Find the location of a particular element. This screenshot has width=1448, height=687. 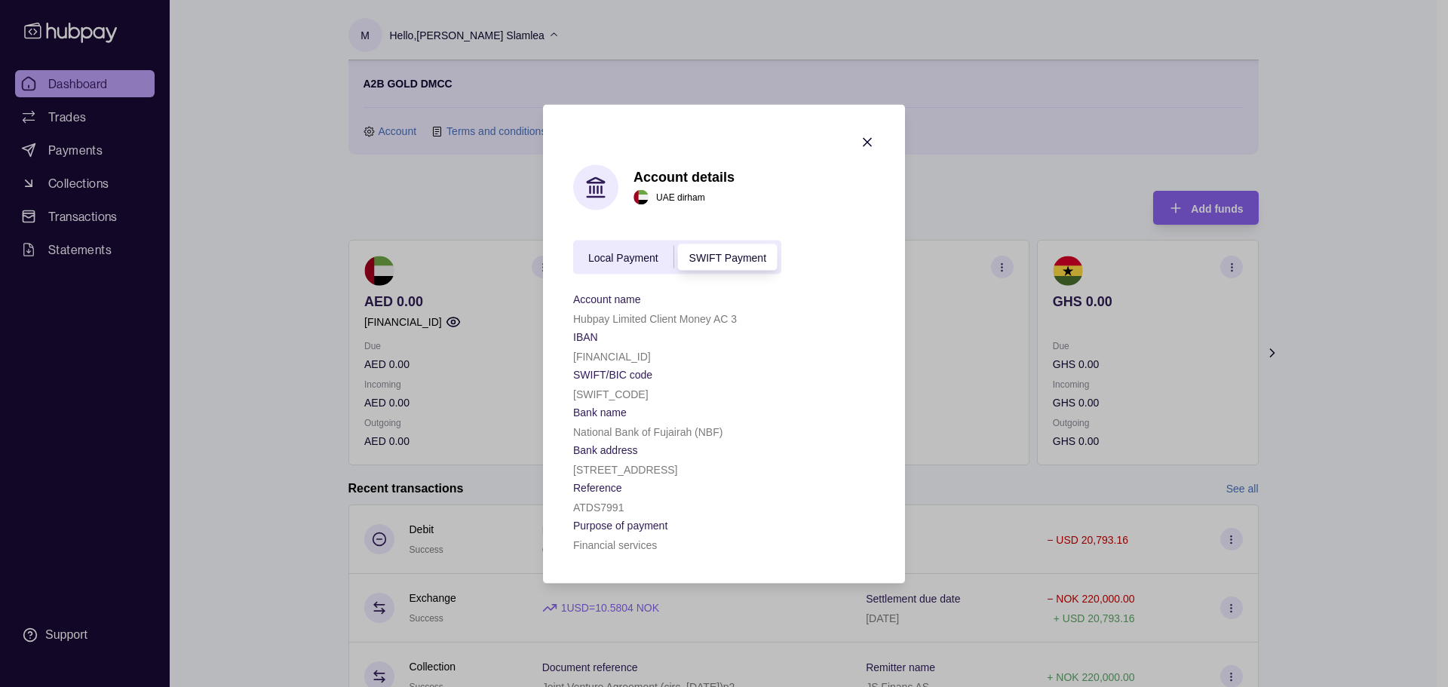

p: Account name is located at coordinates (607, 299).